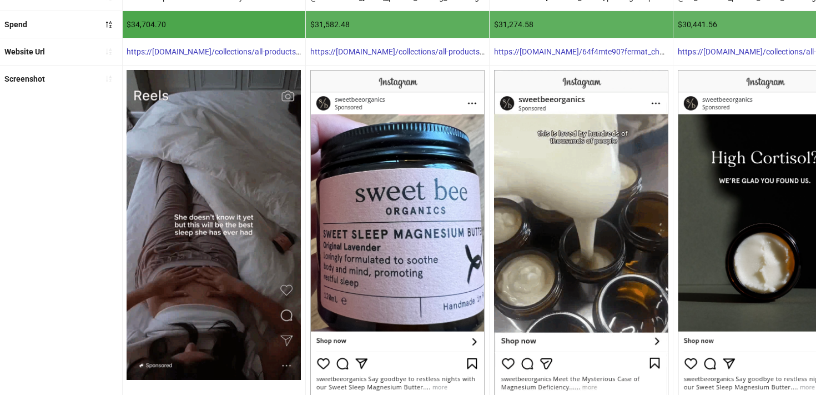 The image size is (816, 395). What do you see at coordinates (24, 52) in the screenshot?
I see `b: Website Url` at bounding box center [24, 52].